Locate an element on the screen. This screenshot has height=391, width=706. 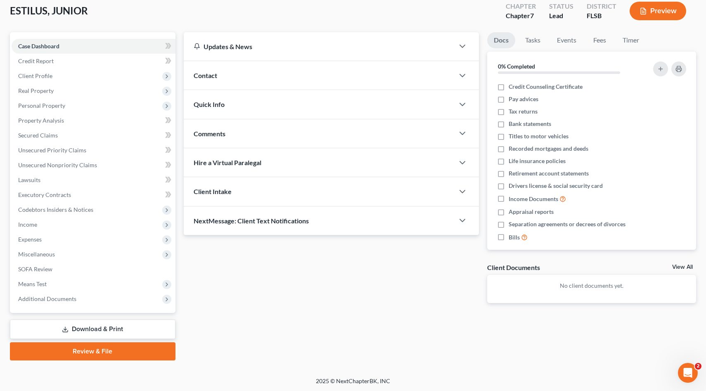
span: Executory Contracts is located at coordinates (45, 194).